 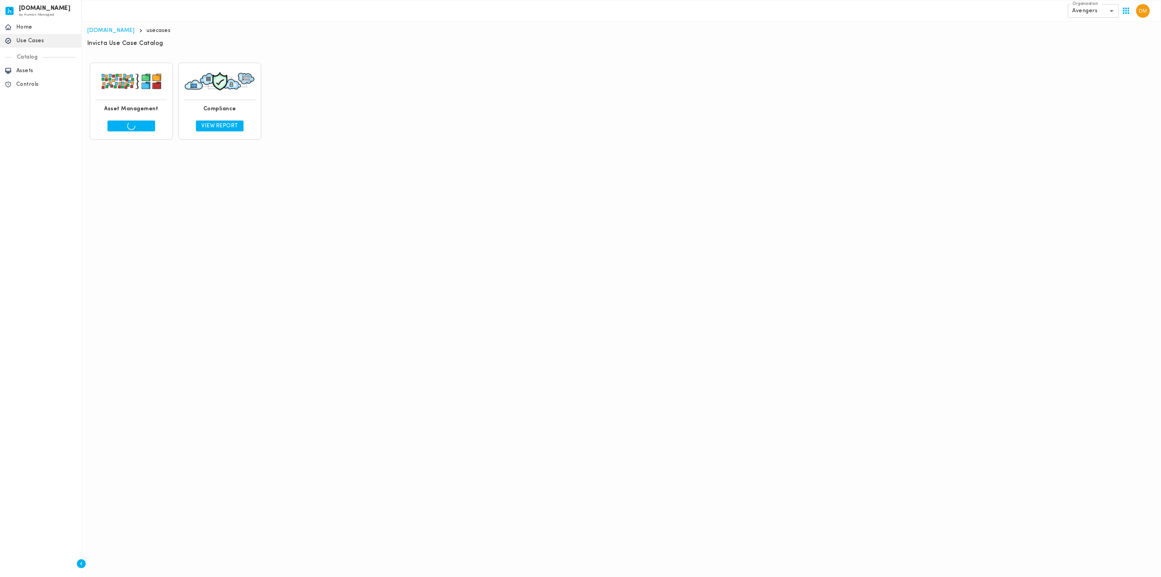 I want to click on h6: Invicta Use Case Catalog, so click(x=125, y=44).